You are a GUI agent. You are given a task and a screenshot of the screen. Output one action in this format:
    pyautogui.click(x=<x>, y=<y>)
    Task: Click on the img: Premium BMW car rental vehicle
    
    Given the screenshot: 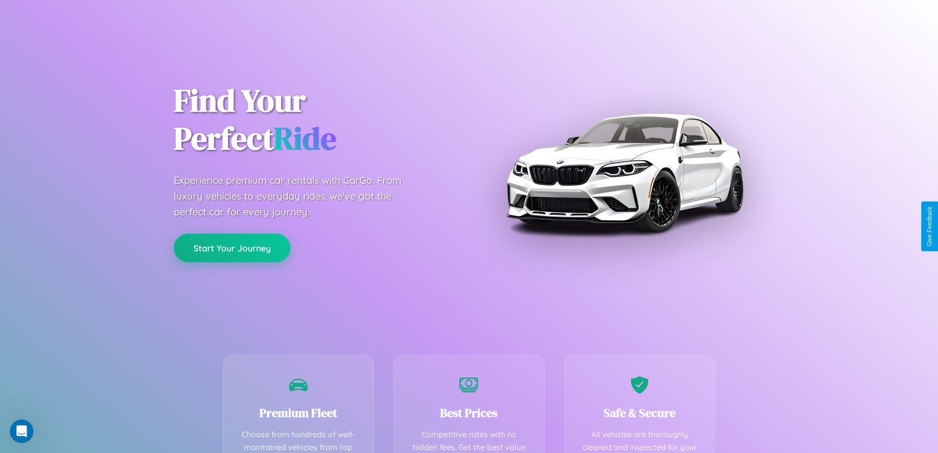 What is the action you would take?
    pyautogui.click(x=625, y=172)
    